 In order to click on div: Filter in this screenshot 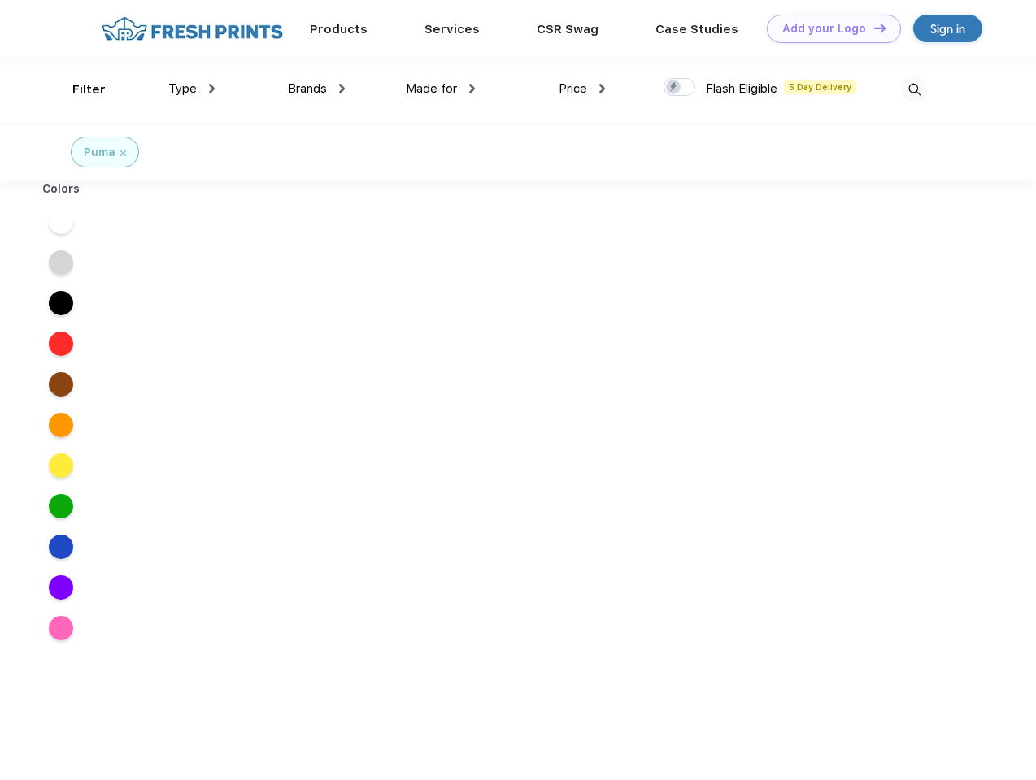, I will do `click(89, 89)`.